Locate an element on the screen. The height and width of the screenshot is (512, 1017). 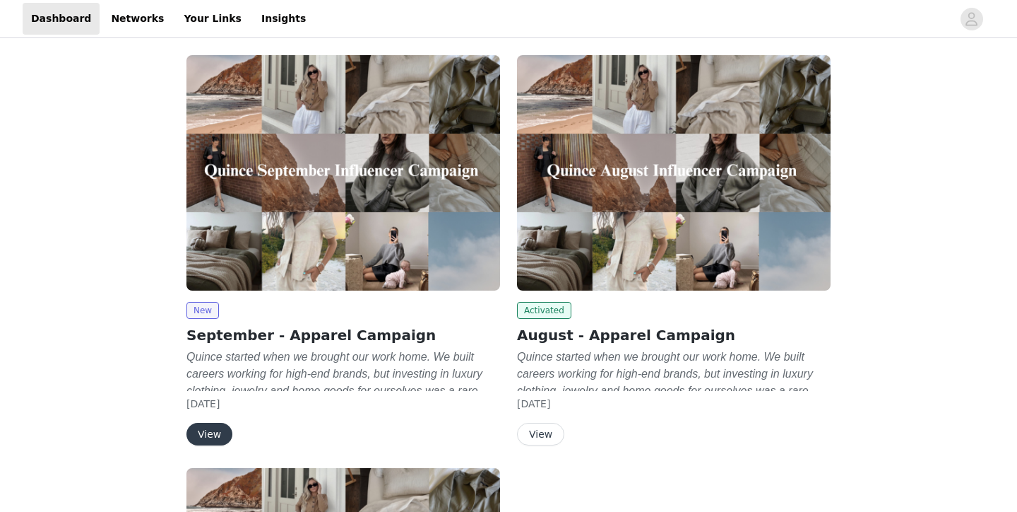
a: Insights is located at coordinates (283, 18).